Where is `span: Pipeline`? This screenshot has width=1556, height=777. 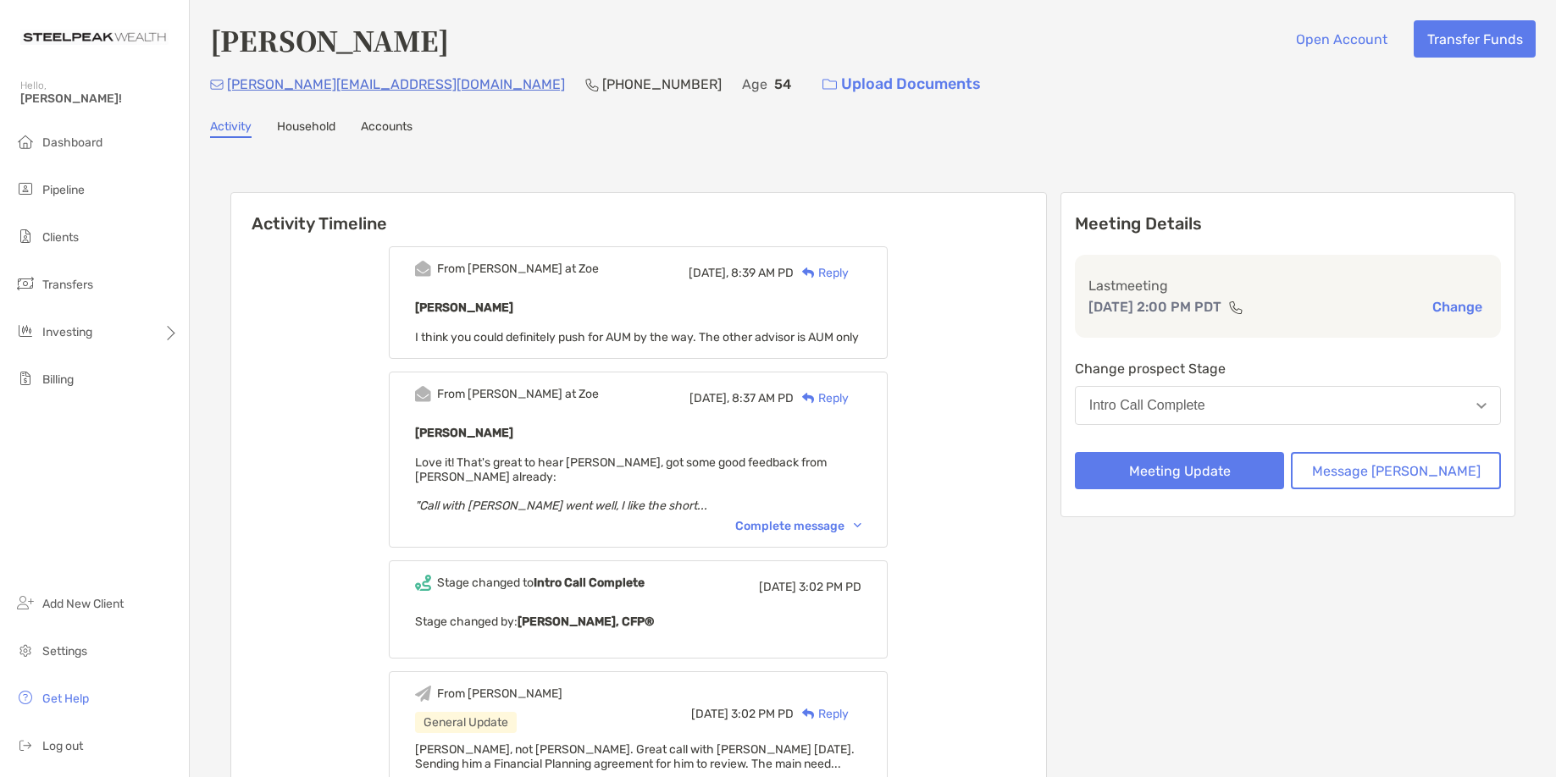 span: Pipeline is located at coordinates (64, 190).